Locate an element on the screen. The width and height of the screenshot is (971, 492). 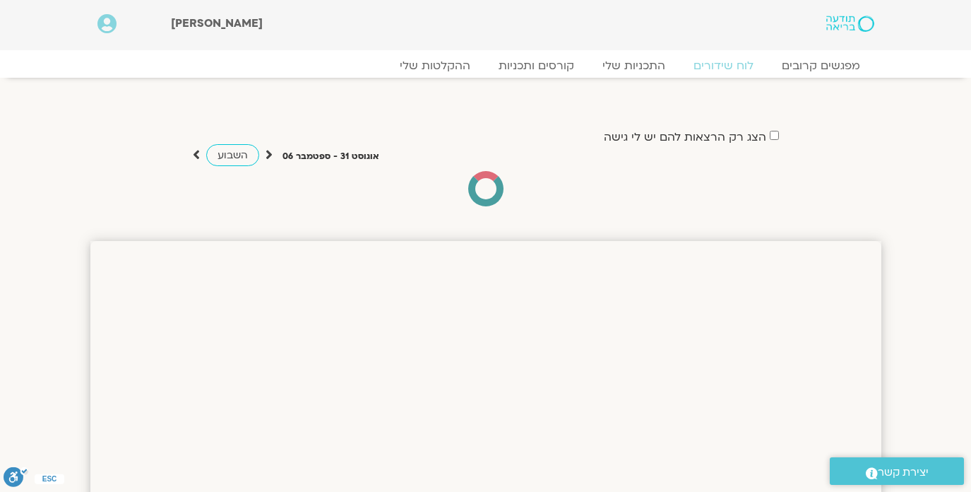
p: אוגוסט 31 - ספטמבר 06 is located at coordinates (331, 156).